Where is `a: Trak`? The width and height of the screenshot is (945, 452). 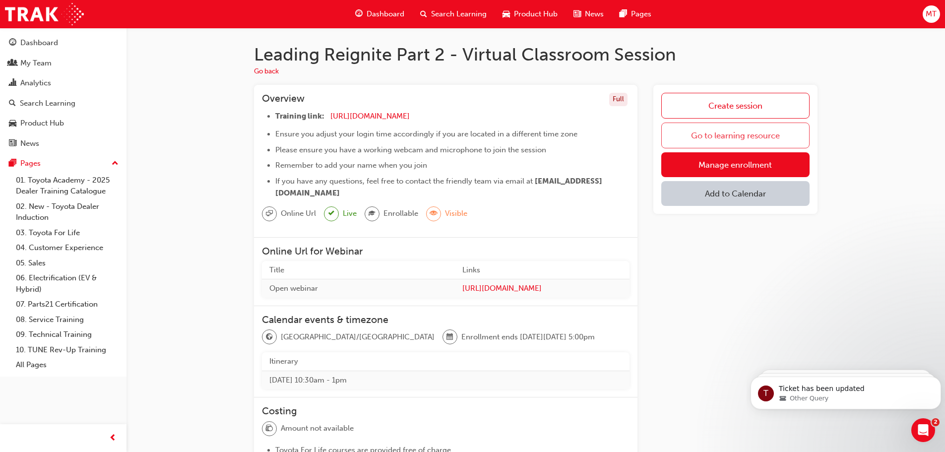
a: Trak is located at coordinates (44, 14).